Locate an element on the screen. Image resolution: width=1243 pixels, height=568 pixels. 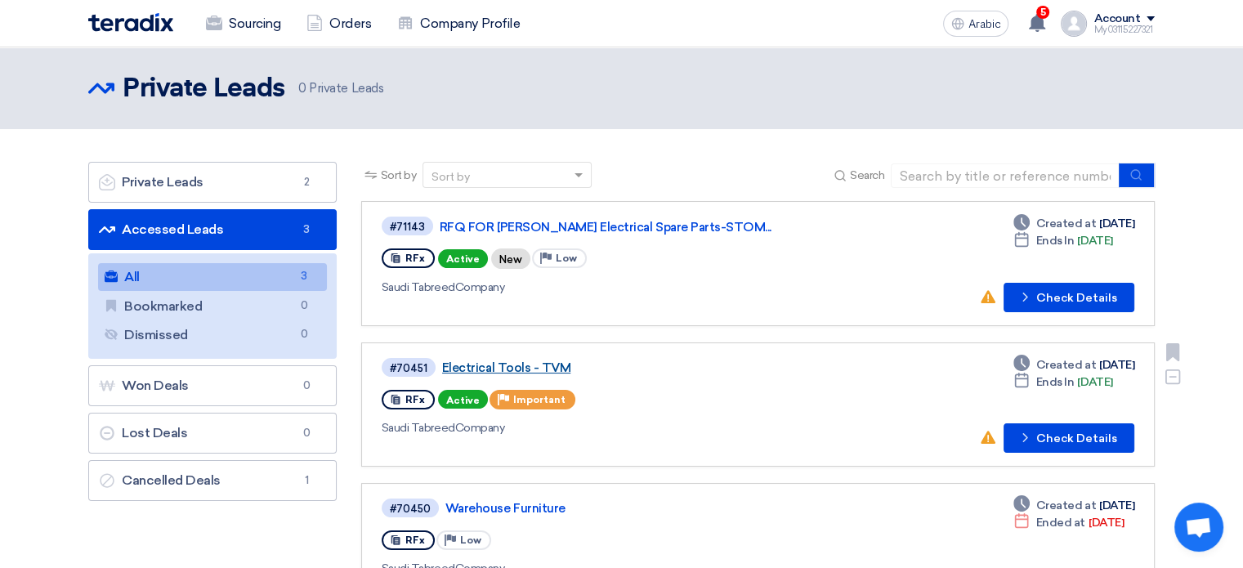
font: Lost Deals is located at coordinates (154, 432).